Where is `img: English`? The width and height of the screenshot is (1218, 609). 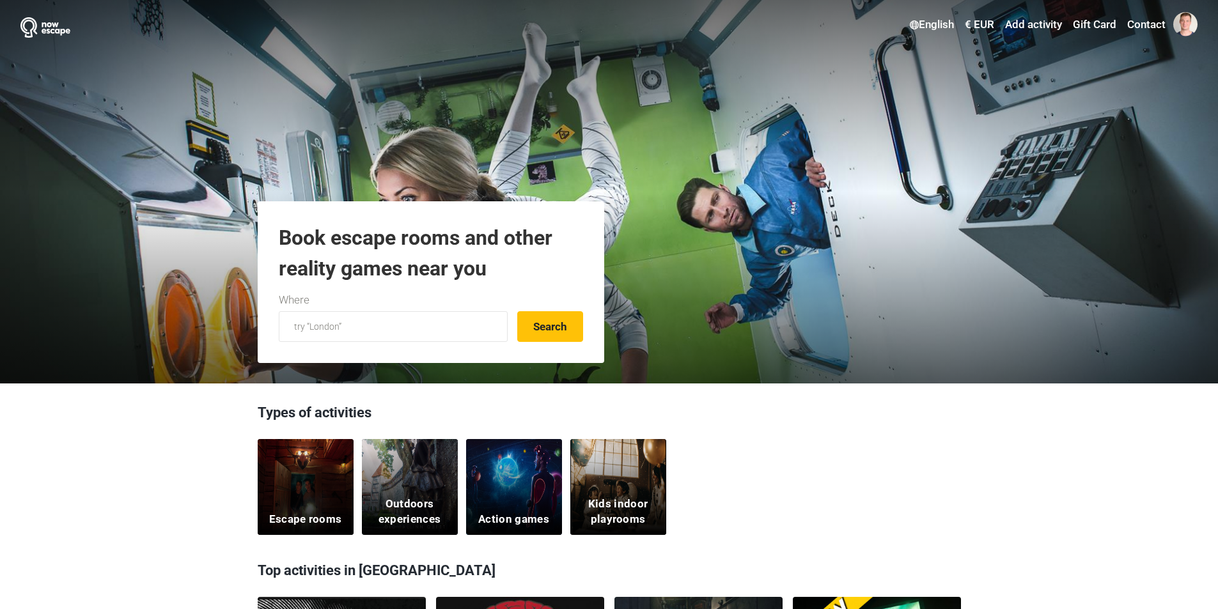 img: English is located at coordinates (914, 25).